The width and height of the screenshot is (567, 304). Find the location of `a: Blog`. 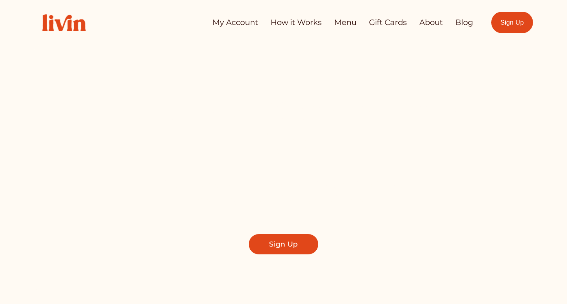

a: Blog is located at coordinates (464, 22).